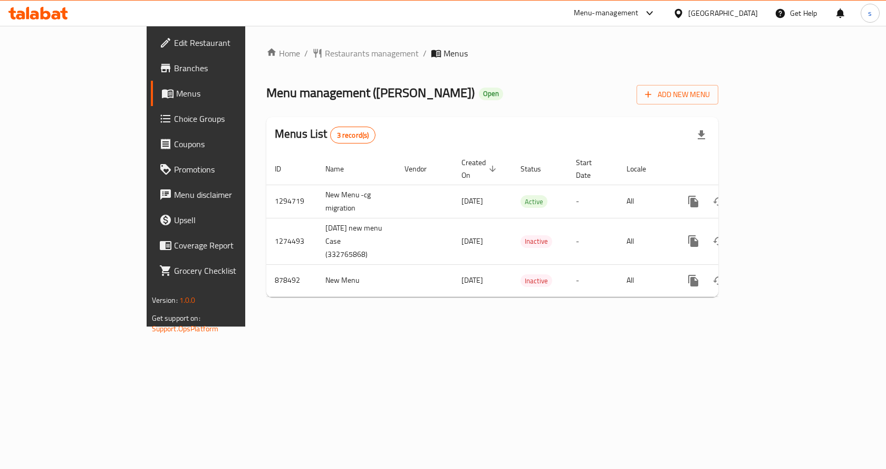 This screenshot has height=469, width=886. I want to click on span: Menu disclaimer, so click(230, 195).